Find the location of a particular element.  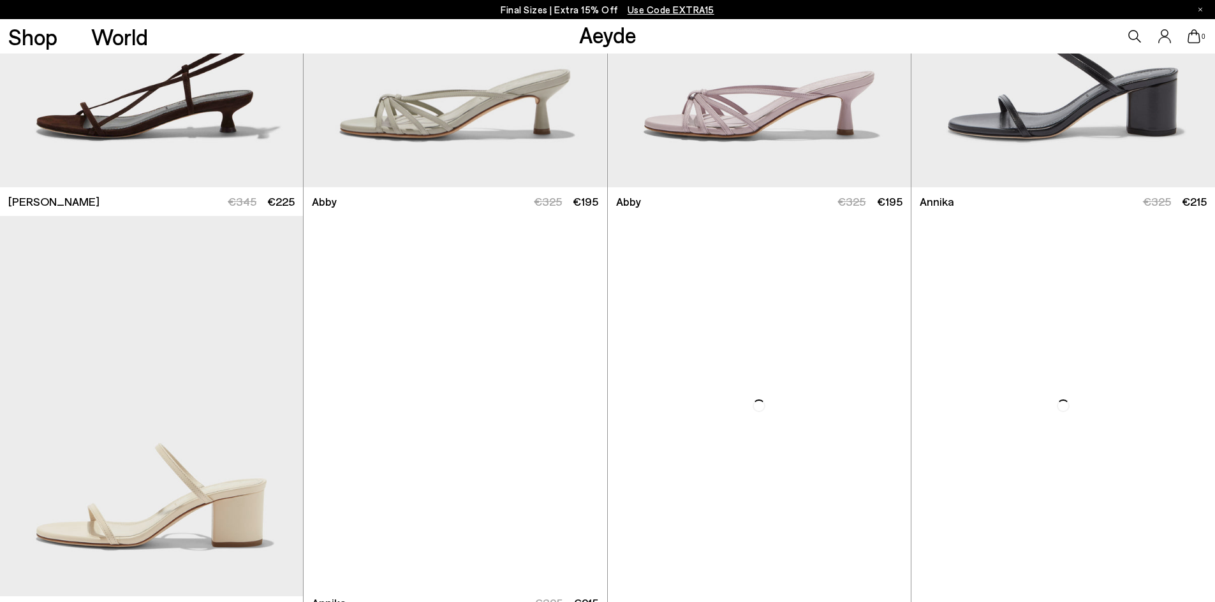

span: €215 is located at coordinates (1193, 201).